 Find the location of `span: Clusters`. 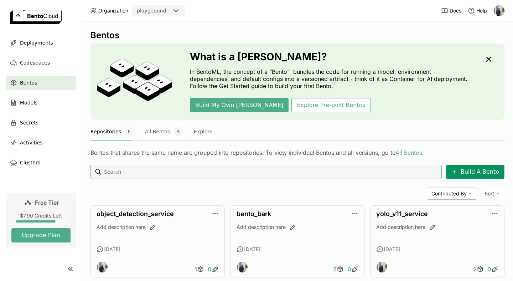

span: Clusters is located at coordinates (30, 162).